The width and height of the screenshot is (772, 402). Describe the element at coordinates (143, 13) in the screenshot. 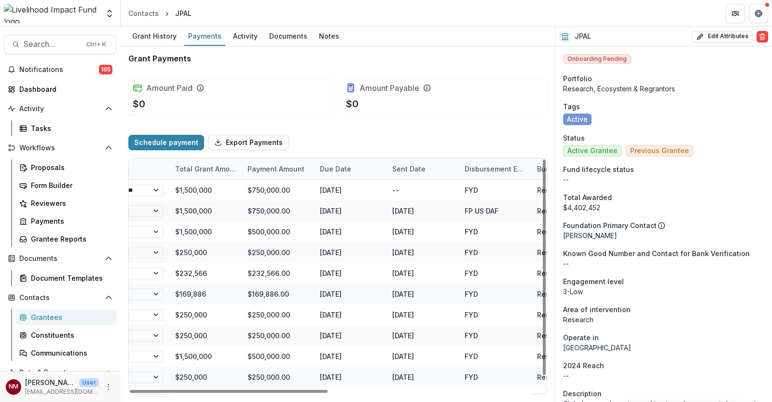

I see `a: Contacts` at that location.